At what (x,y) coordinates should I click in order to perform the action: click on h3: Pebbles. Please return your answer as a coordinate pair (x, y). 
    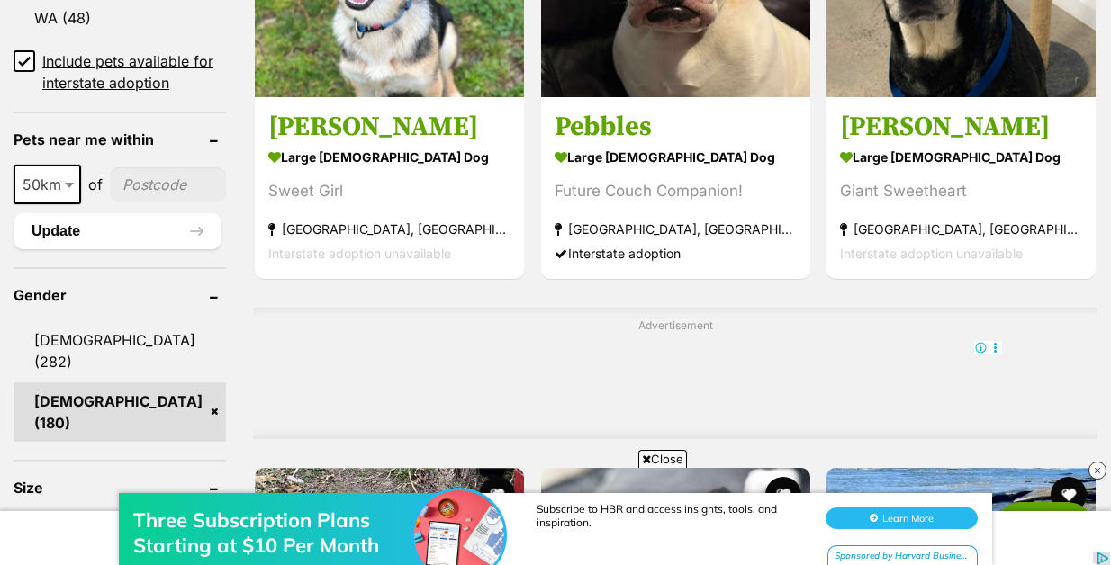
    Looking at the image, I should click on (675, 127).